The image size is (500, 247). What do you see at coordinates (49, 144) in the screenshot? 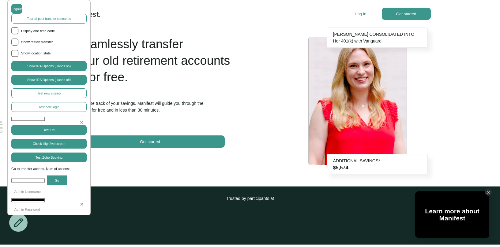
I see `button: Check Highfive screen` at bounding box center [49, 144].